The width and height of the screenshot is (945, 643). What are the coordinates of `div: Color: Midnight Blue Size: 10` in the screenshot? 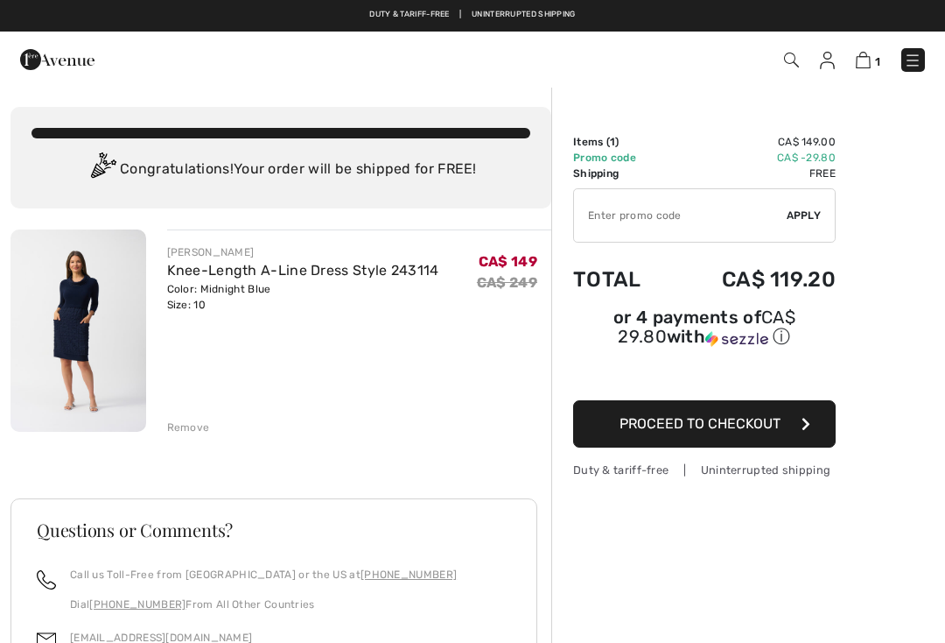 It's located at (303, 297).